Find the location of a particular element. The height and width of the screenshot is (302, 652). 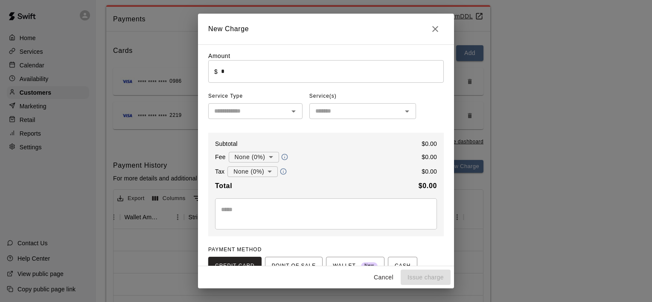

button: CASH is located at coordinates (403, 266).